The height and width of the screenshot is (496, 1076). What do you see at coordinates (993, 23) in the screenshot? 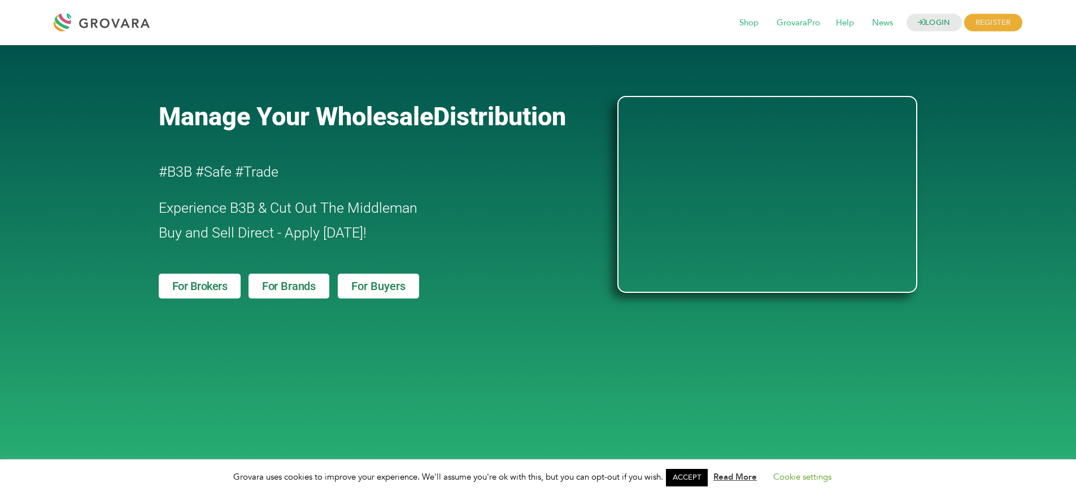
I see `span: REGISTER` at bounding box center [993, 23].